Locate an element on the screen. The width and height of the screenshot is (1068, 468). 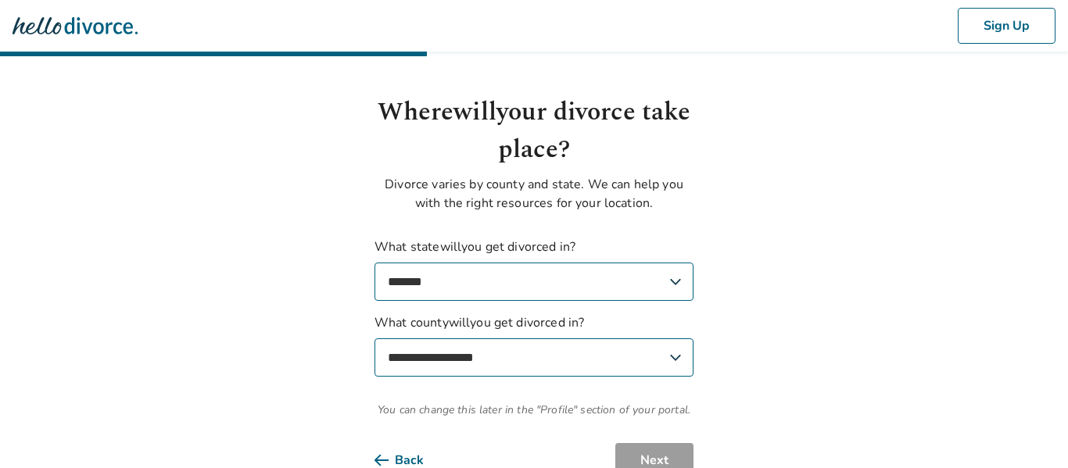
select: What statewillyou get divorced in? is located at coordinates (534, 281).